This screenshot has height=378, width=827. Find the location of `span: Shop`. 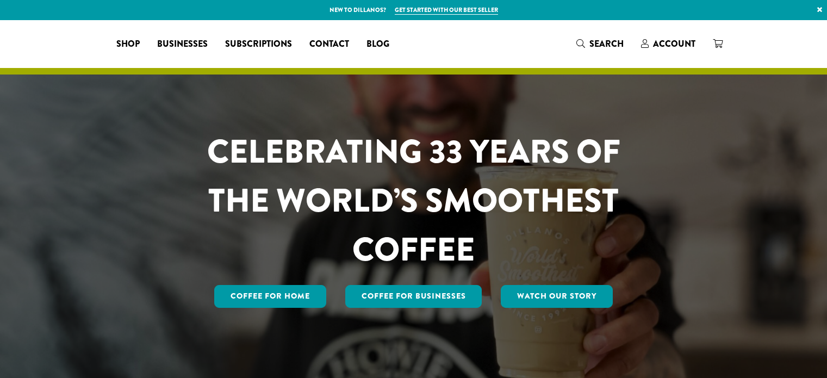

span: Shop is located at coordinates (128, 44).